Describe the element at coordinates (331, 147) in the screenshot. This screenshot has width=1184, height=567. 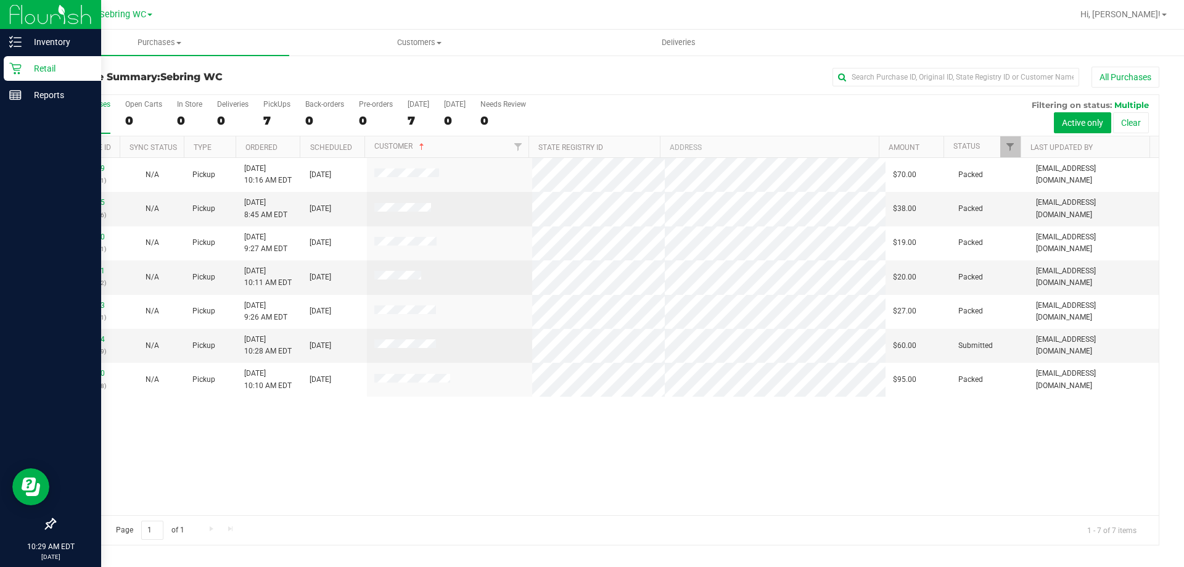
I see `a: Scheduled` at that location.